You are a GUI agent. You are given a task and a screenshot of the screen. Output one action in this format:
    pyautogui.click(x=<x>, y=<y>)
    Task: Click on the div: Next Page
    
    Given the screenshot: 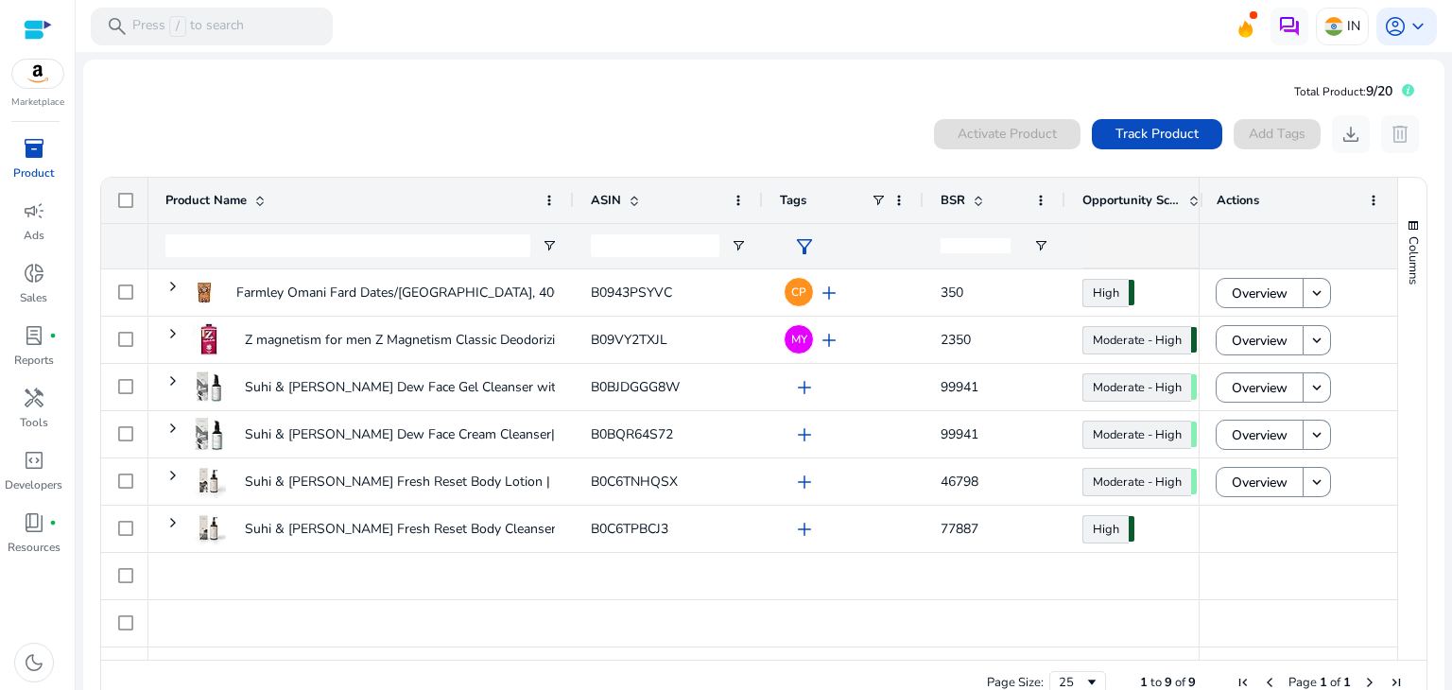 What is the action you would take?
    pyautogui.click(x=1370, y=683)
    